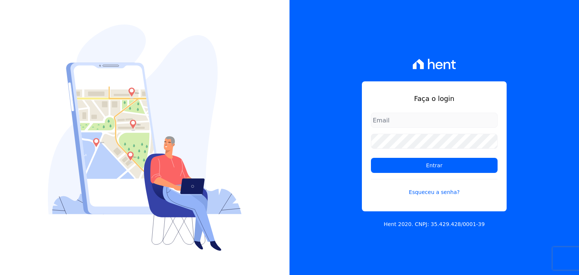  Describe the element at coordinates (434, 120) in the screenshot. I see `input: Email` at that location.